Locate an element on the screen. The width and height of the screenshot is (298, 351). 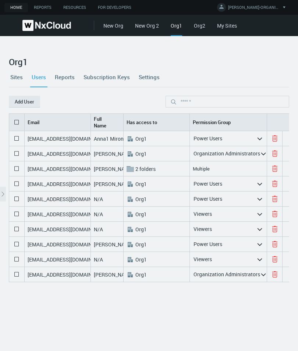
a: Sites is located at coordinates (17, 77).